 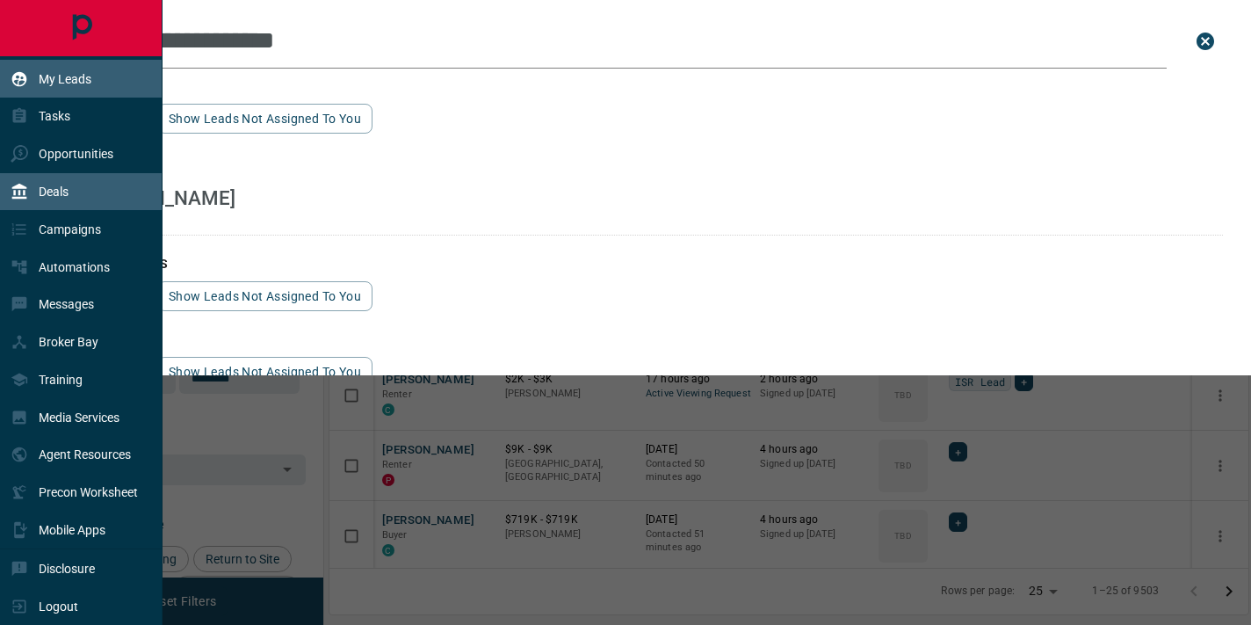 I want to click on h3: name matches, so click(x=645, y=86).